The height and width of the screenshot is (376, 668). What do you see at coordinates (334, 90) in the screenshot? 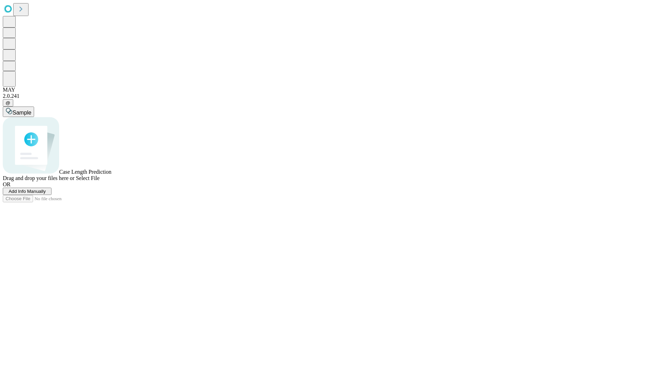
I see `div: MAY` at bounding box center [334, 90].